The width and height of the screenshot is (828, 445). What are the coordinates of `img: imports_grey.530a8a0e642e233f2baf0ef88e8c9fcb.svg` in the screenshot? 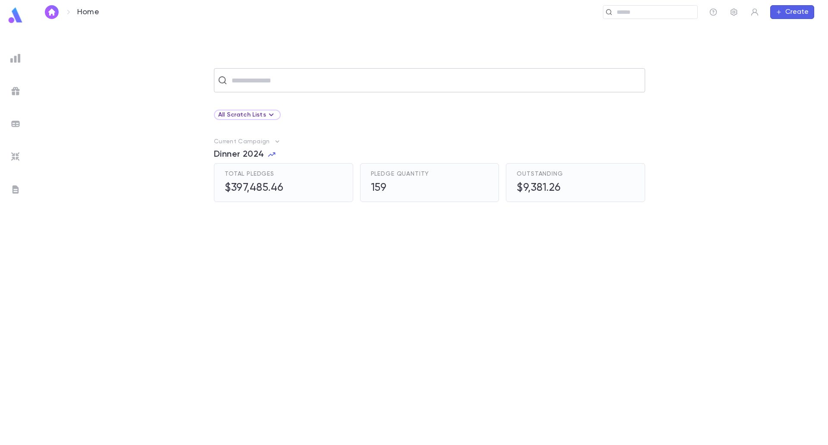 It's located at (16, 157).